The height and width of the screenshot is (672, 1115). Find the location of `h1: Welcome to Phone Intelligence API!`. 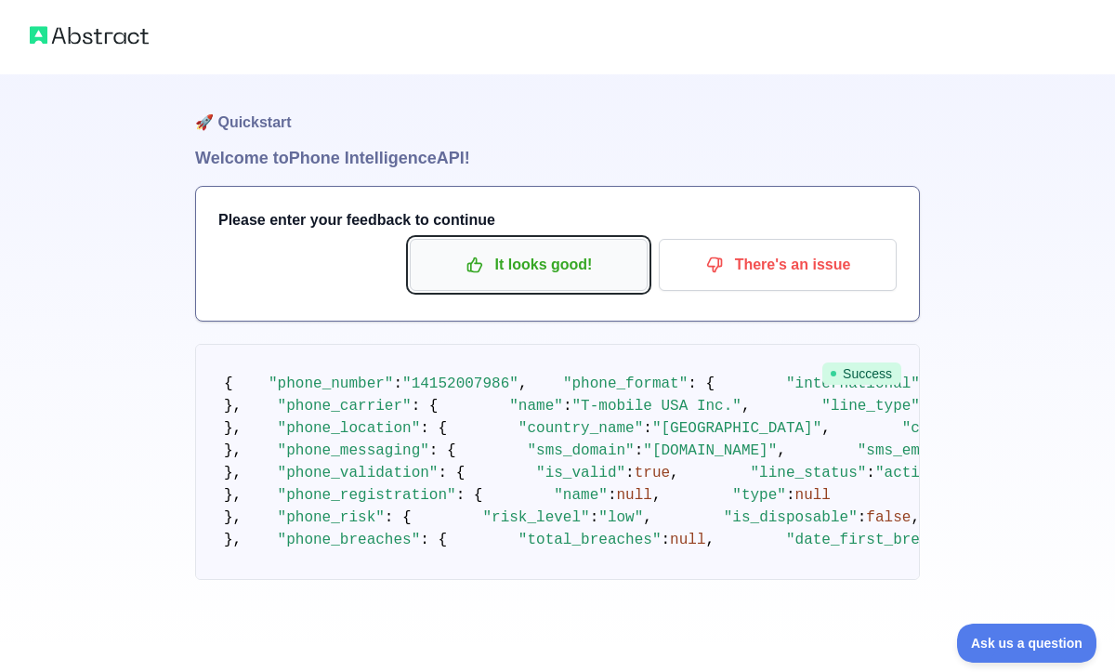

h1: Welcome to Phone Intelligence API! is located at coordinates (558, 158).